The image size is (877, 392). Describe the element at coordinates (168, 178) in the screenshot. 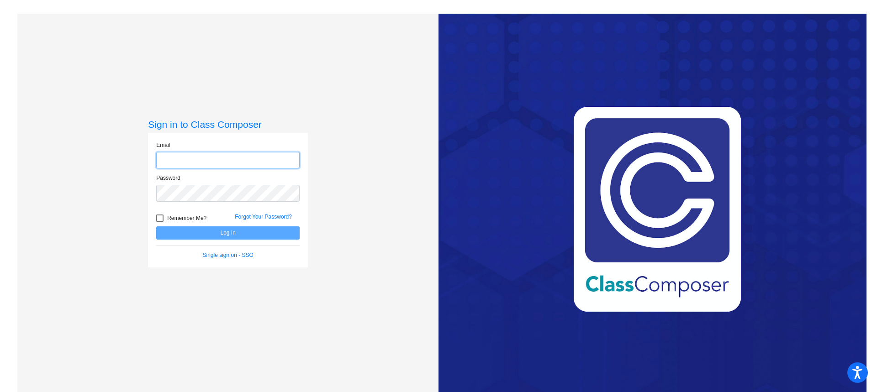

I see `label: Password` at that location.